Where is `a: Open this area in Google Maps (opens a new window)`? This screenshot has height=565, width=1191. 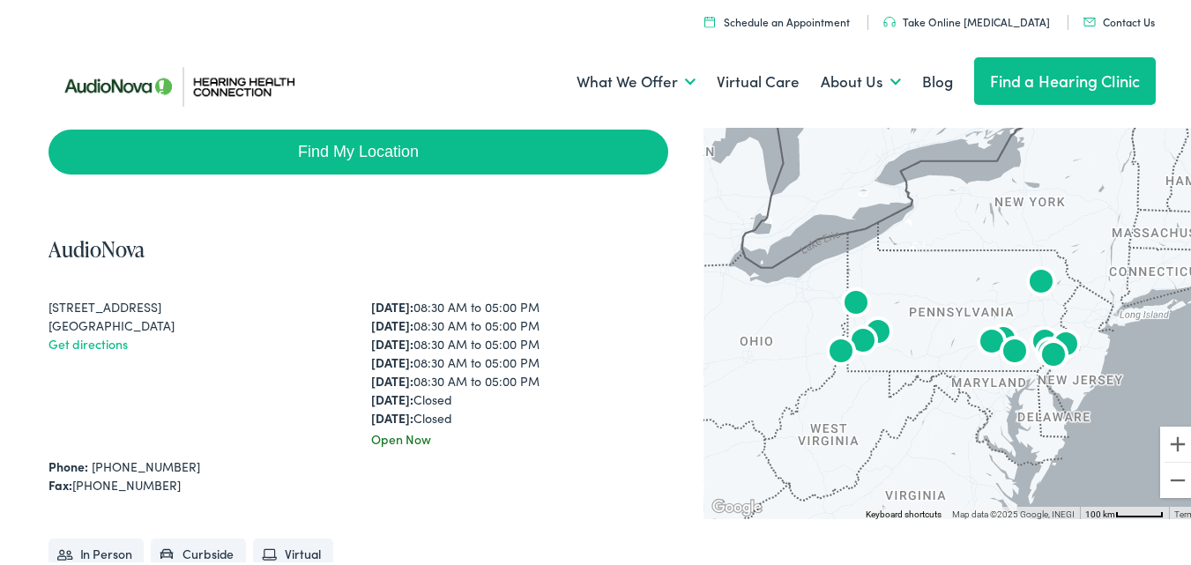
a: Open this area in Google Maps (opens a new window) is located at coordinates (737, 504).